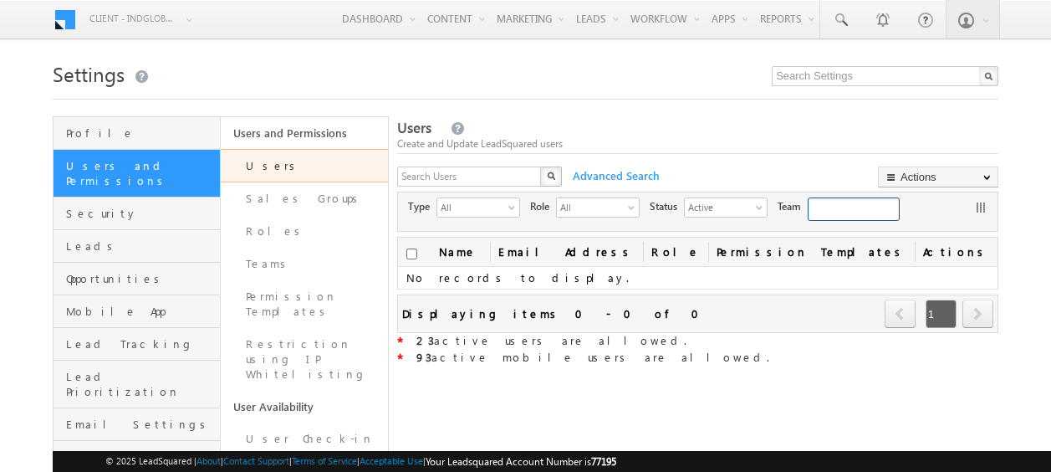 This screenshot has height=472, width=1051. Describe the element at coordinates (977, 314) in the screenshot. I see `span: next` at that location.